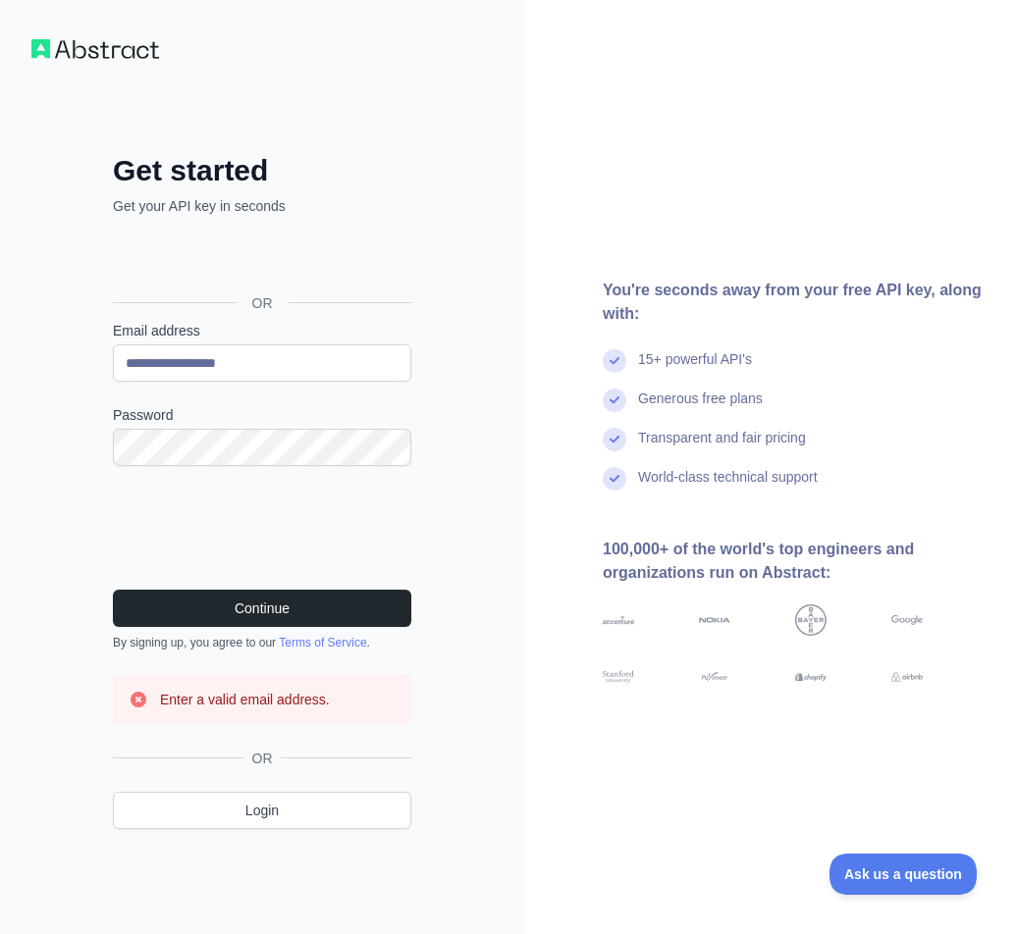  Describe the element at coordinates (715, 620) in the screenshot. I see `img: nokia` at that location.